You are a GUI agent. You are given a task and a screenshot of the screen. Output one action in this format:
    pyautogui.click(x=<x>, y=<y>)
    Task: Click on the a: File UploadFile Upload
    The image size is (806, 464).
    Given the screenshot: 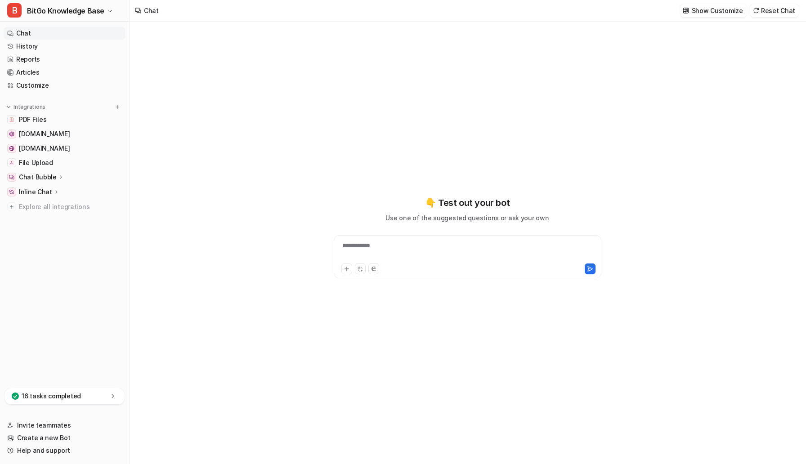 What is the action you would take?
    pyautogui.click(x=64, y=163)
    